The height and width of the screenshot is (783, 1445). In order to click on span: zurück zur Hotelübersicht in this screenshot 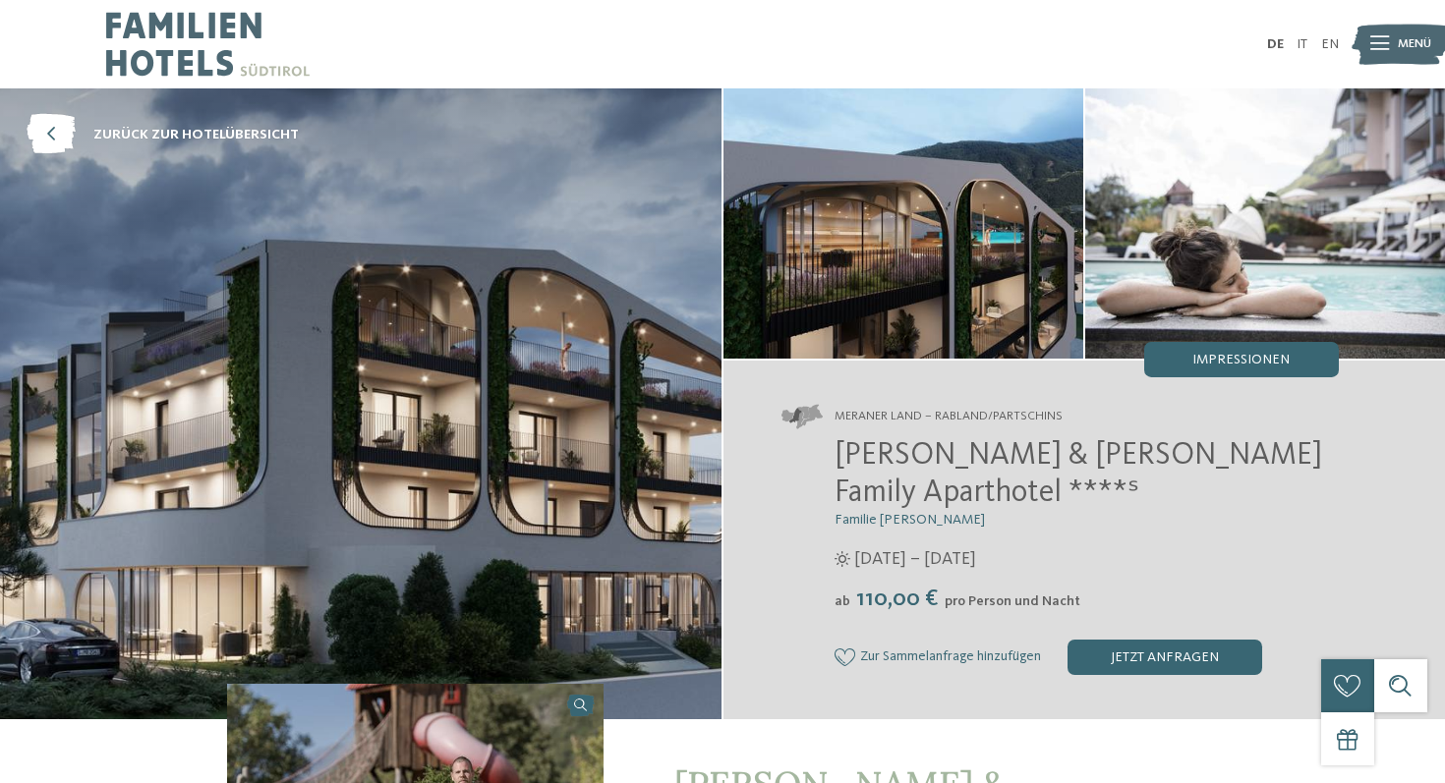, I will do `click(196, 135)`.